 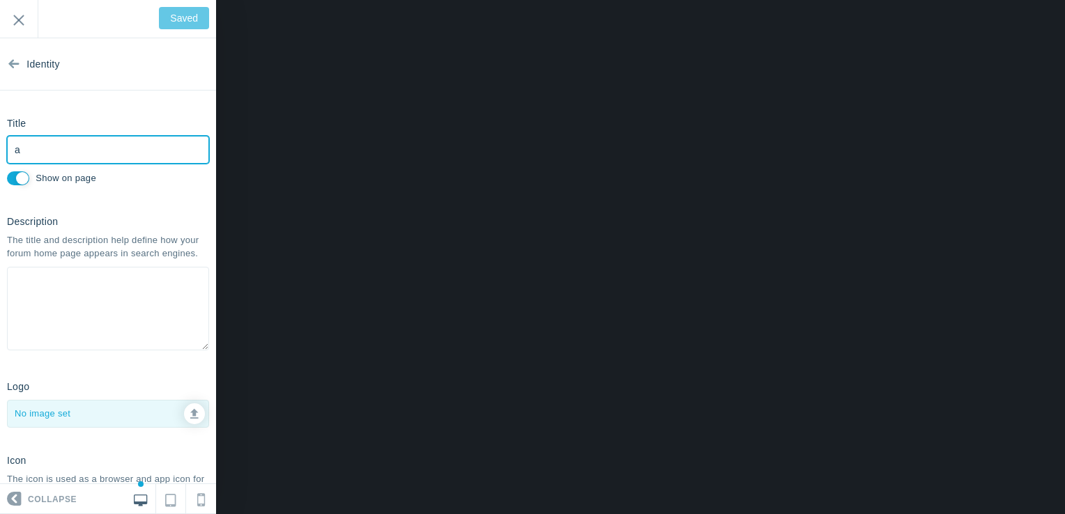 I want to click on input: Display the title on the body of the page, so click(x=18, y=178).